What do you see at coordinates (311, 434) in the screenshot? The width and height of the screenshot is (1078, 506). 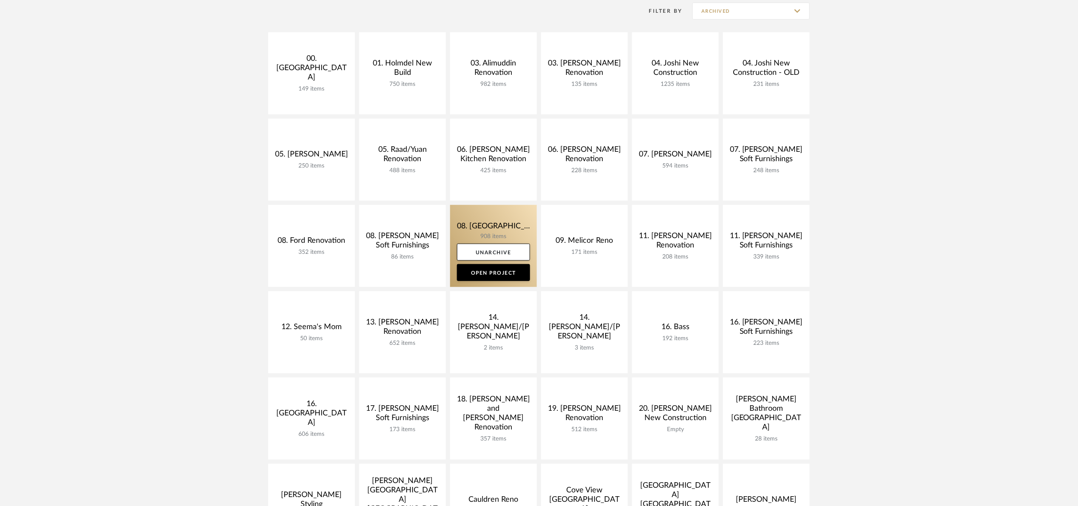 I see `div: 606 items` at bounding box center [311, 434].